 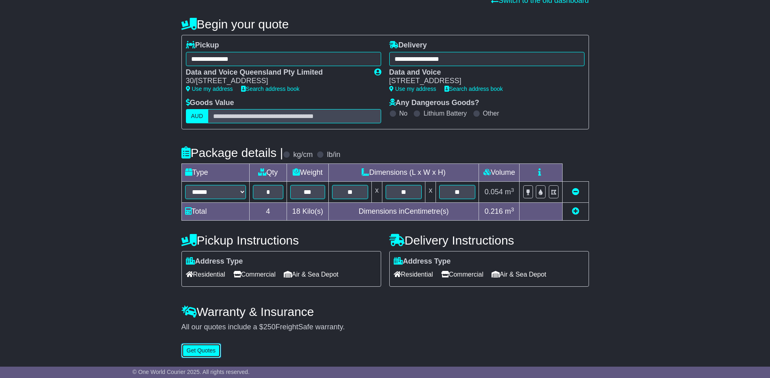 I want to click on span: 250, so click(x=270, y=327).